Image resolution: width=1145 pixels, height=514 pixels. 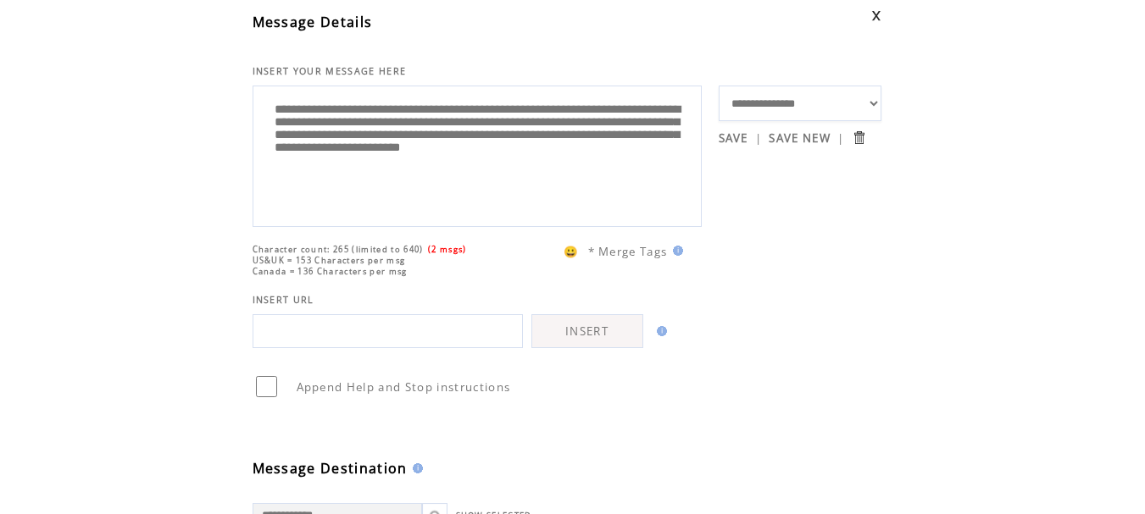 I want to click on span: Append Help and Stop instructions, so click(x=403, y=387).